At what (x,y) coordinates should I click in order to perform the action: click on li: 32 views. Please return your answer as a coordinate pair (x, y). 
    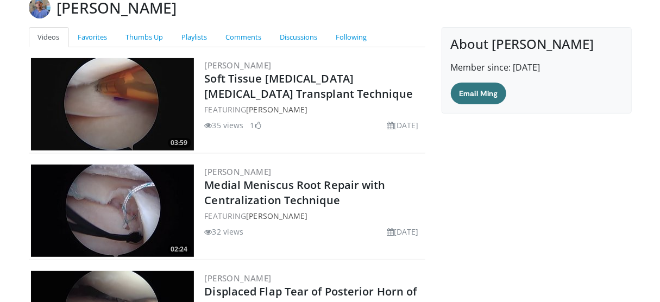
    Looking at the image, I should click on (224, 231).